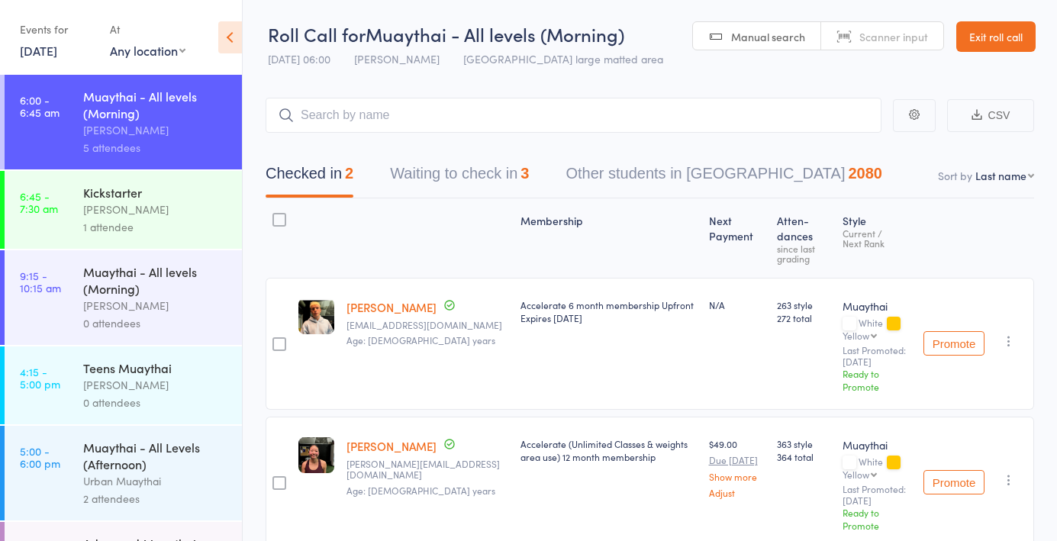 This screenshot has height=541, width=1057. What do you see at coordinates (459, 177) in the screenshot?
I see `button: Waiting to check in3` at bounding box center [459, 177].